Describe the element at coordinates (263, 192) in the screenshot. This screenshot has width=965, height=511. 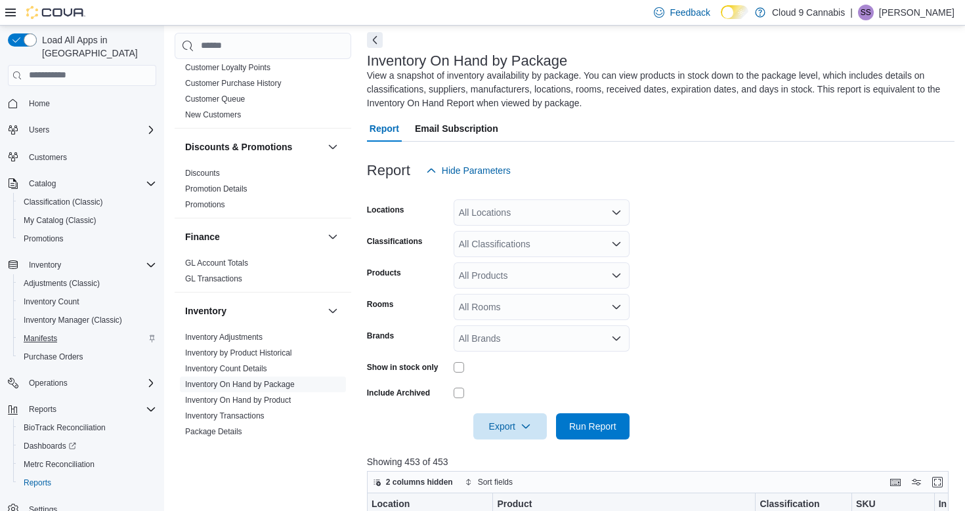
I see `div: Discounts & Promotions` at that location.